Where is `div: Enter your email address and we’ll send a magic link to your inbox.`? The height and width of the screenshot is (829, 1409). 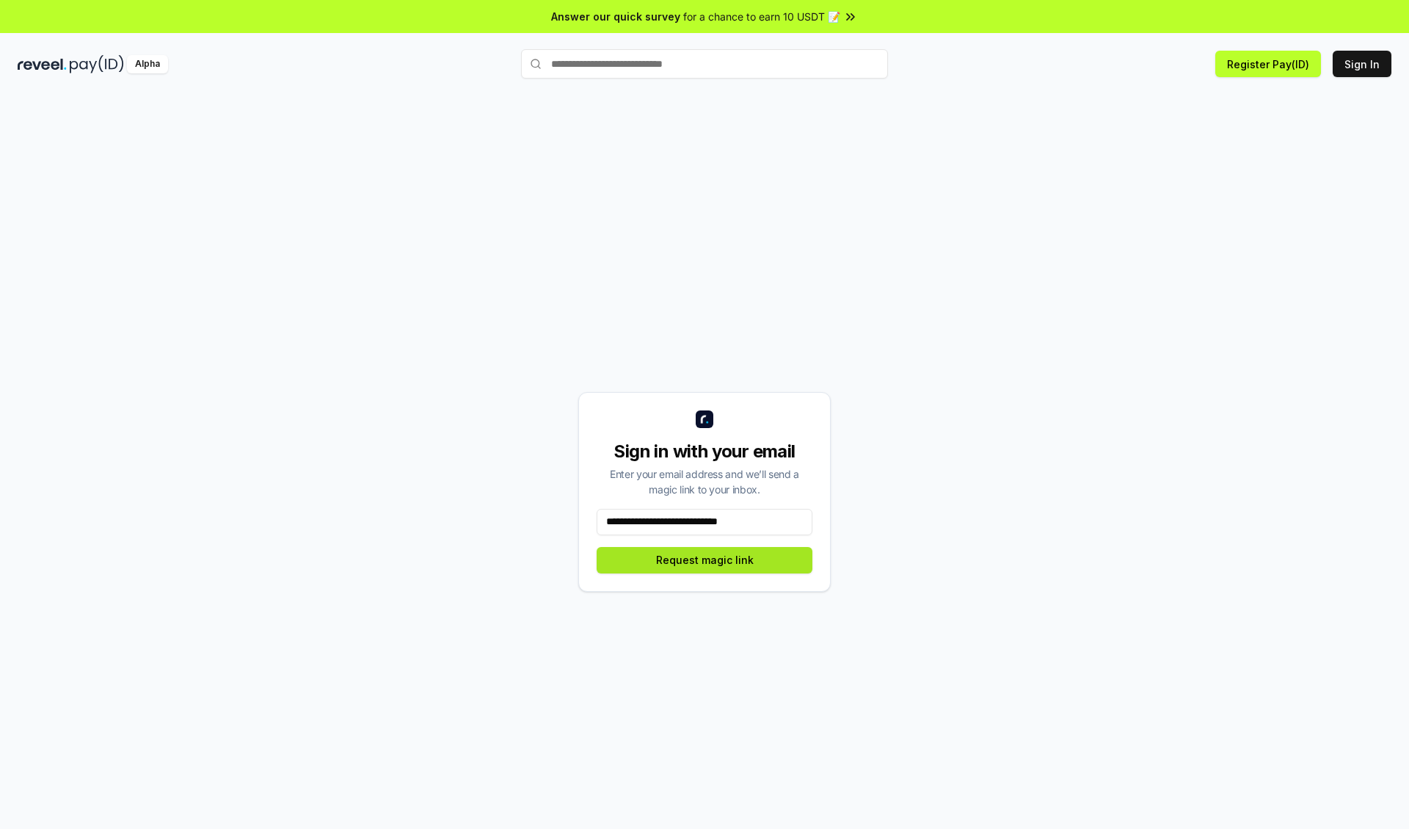
div: Enter your email address and we’ll send a magic link to your inbox. is located at coordinates (705, 482).